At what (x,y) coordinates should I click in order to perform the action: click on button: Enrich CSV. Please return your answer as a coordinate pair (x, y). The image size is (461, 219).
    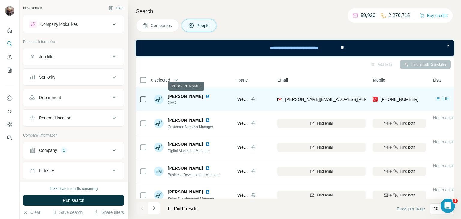
    Looking at the image, I should click on (10, 57).